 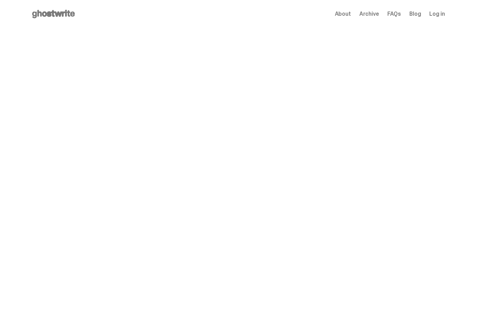 I want to click on a: Blog, so click(x=415, y=14).